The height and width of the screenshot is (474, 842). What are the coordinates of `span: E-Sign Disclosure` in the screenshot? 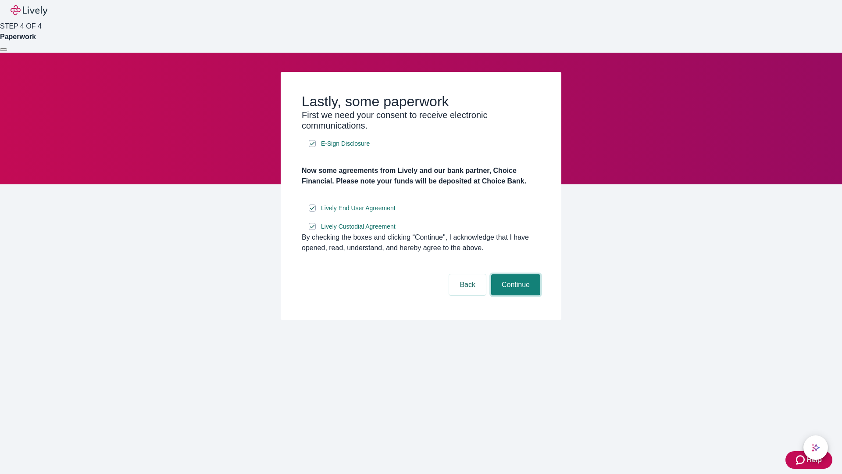 It's located at (345, 143).